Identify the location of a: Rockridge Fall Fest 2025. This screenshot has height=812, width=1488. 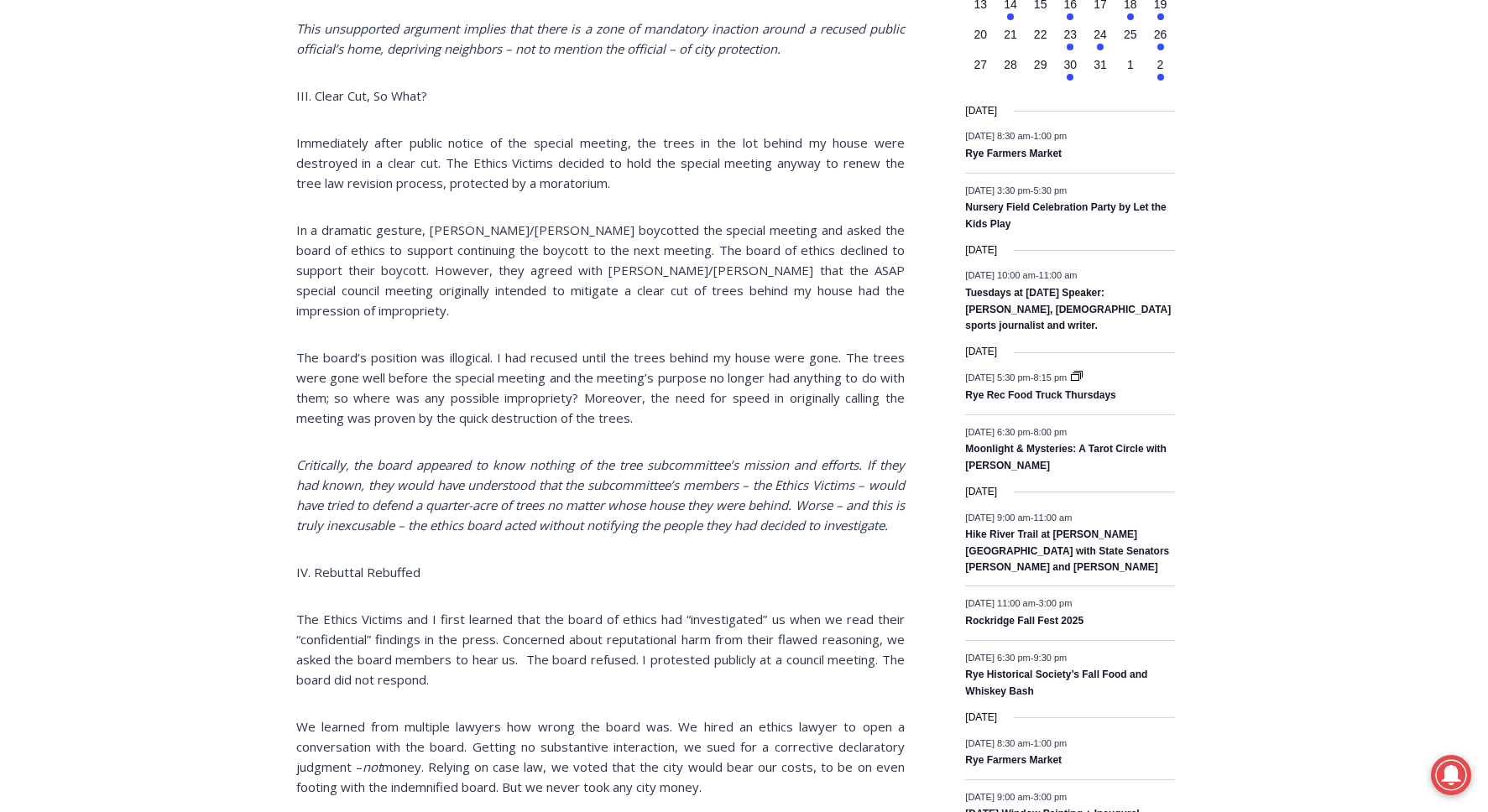
(1024, 621).